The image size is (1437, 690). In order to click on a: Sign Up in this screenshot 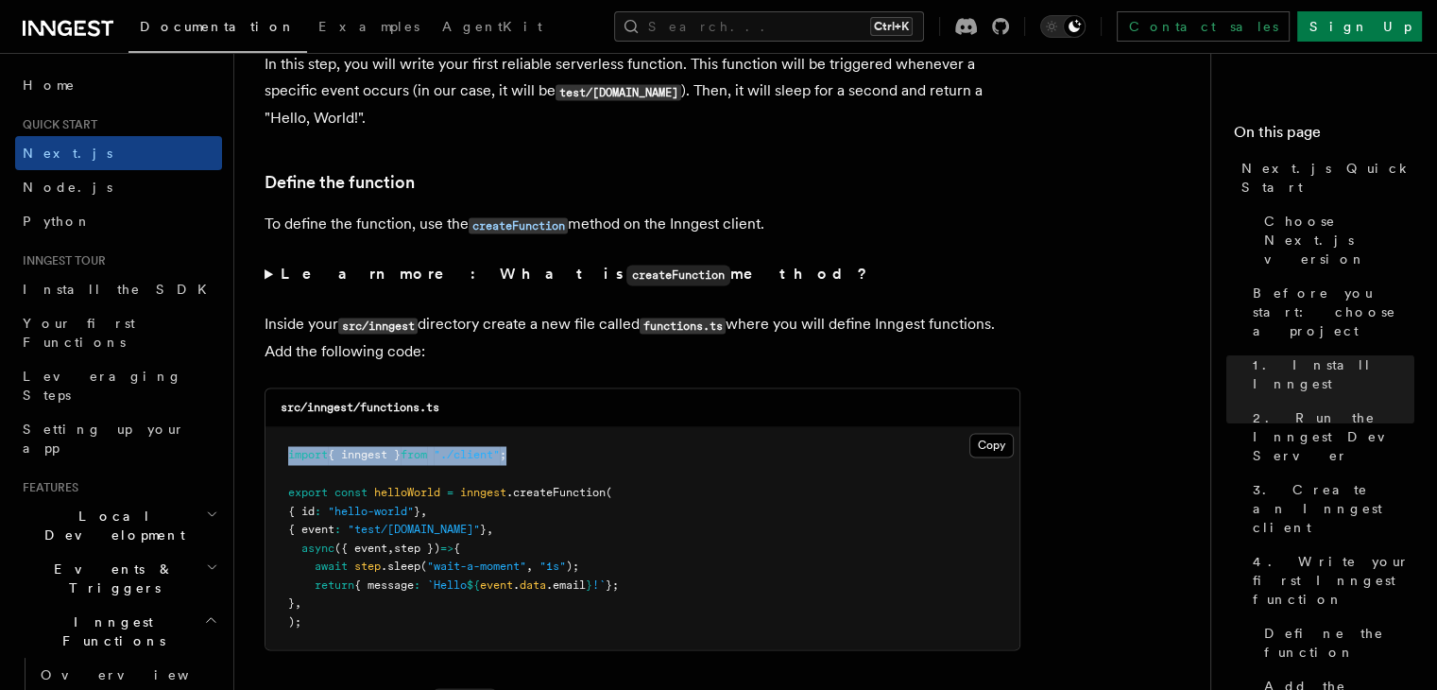, I will do `click(1360, 26)`.